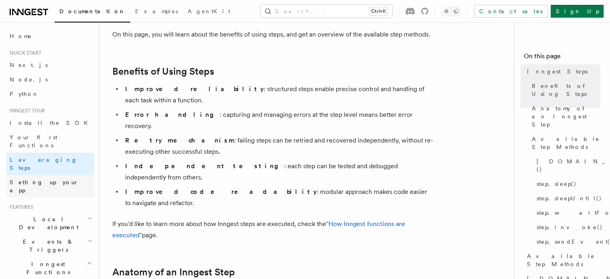  What do you see at coordinates (566, 212) in the screenshot?
I see `a: step.waitForEvent()` at bounding box center [566, 212].